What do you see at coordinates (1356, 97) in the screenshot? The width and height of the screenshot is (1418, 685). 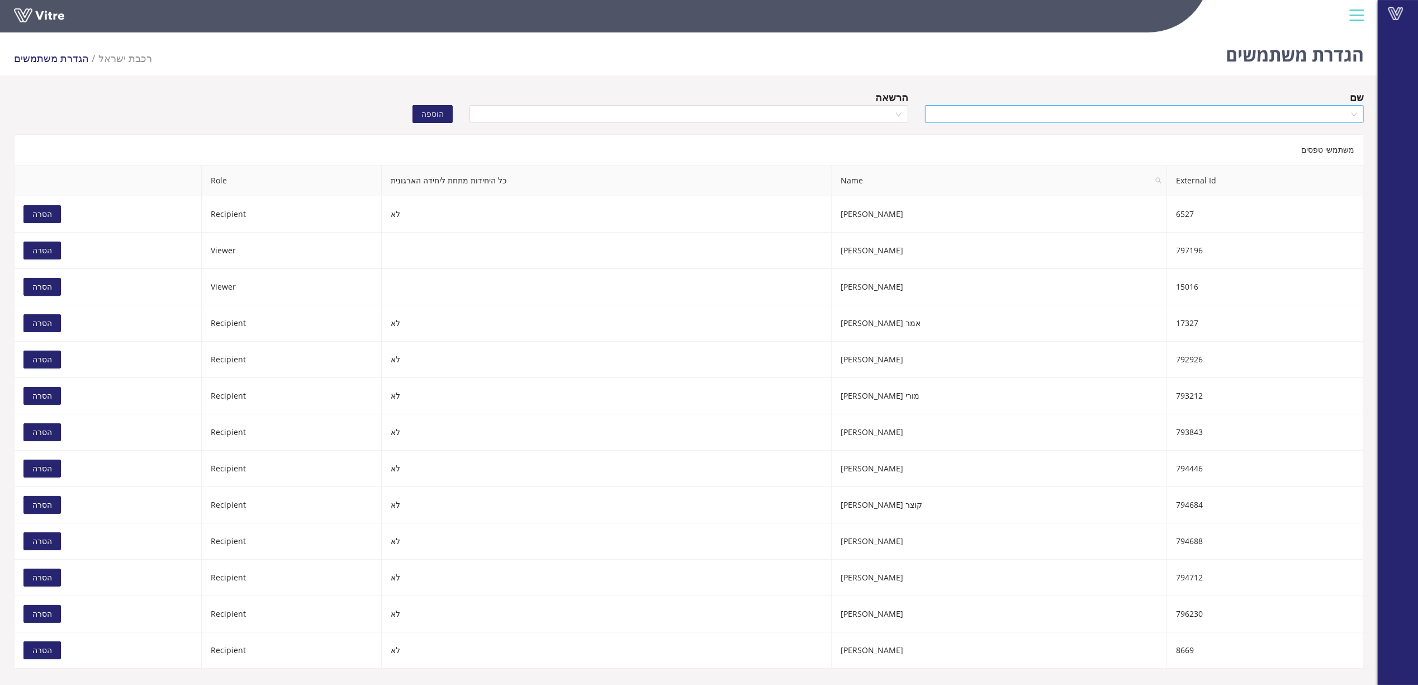 I see `div: שם` at bounding box center [1356, 97].